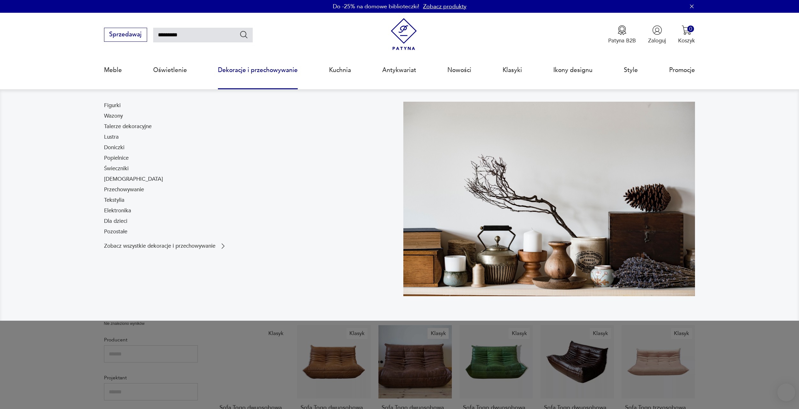 The width and height of the screenshot is (799, 409). I want to click on a: Ikony designu, so click(572, 70).